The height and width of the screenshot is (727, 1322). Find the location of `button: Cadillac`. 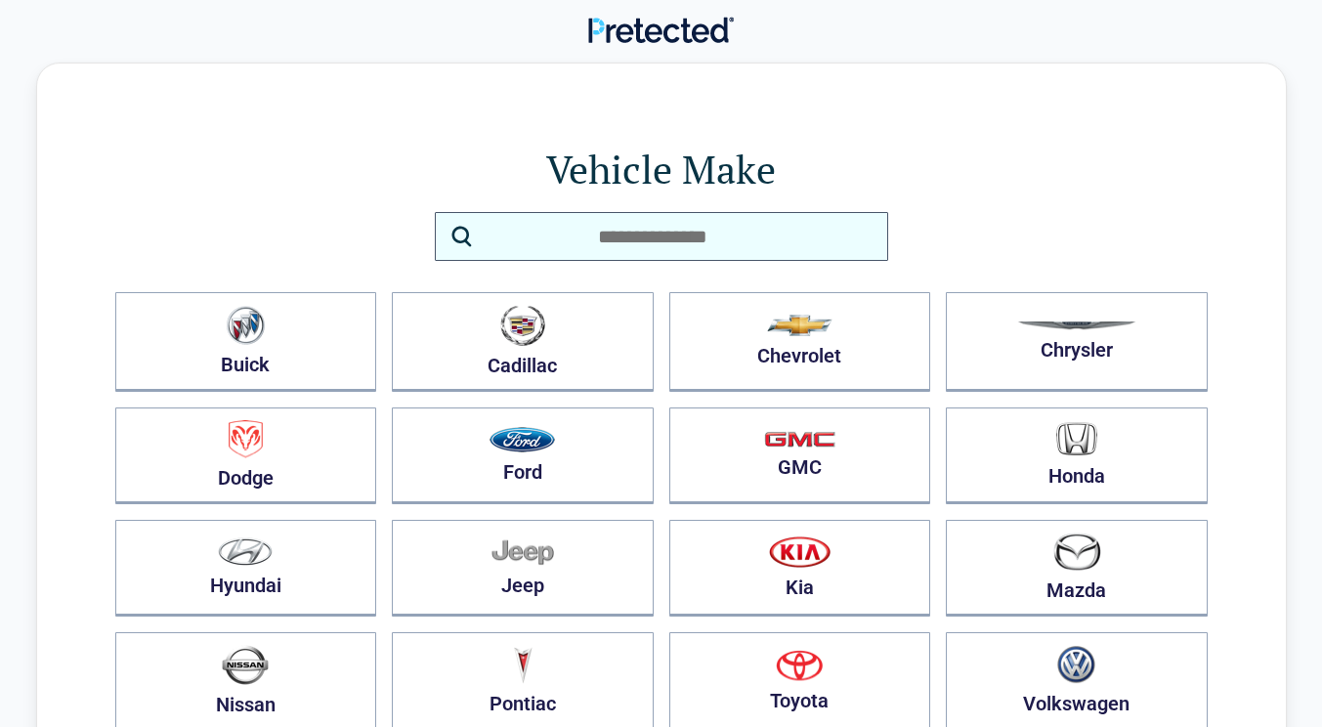

button: Cadillac is located at coordinates (523, 342).